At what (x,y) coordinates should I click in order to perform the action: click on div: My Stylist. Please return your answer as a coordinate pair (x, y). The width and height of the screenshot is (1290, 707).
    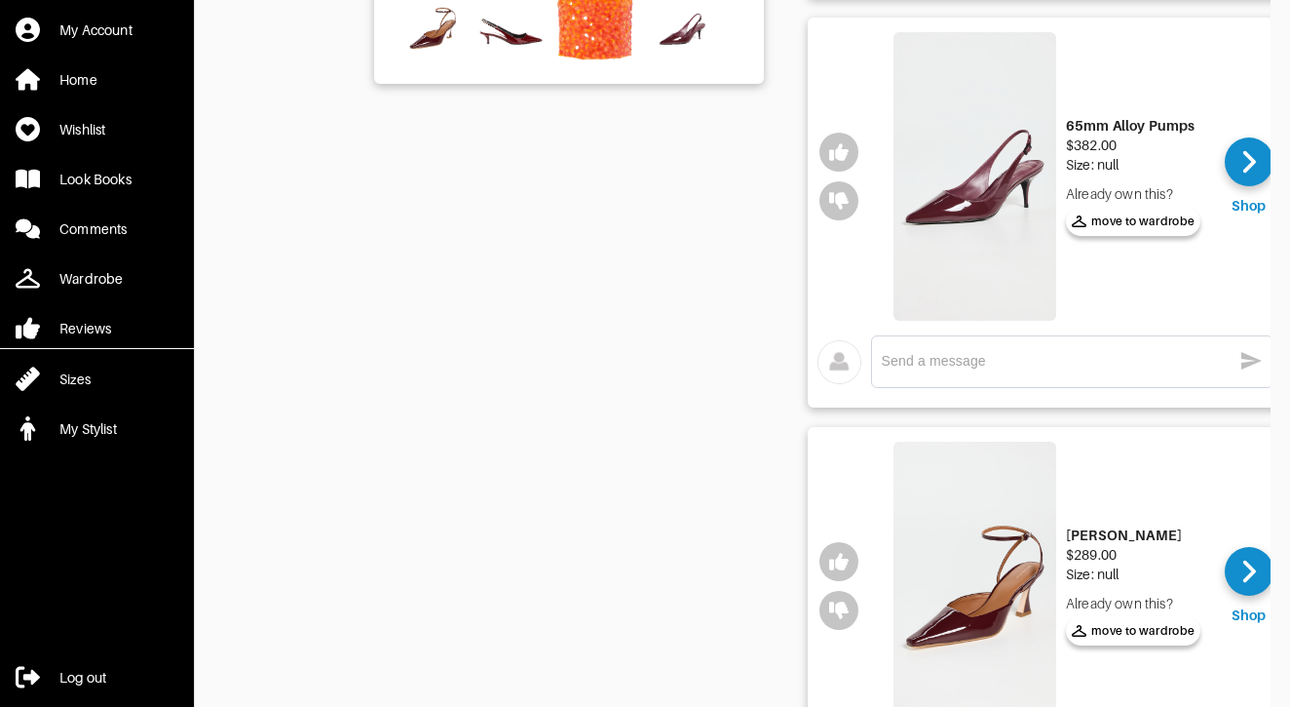
    Looking at the image, I should click on (88, 429).